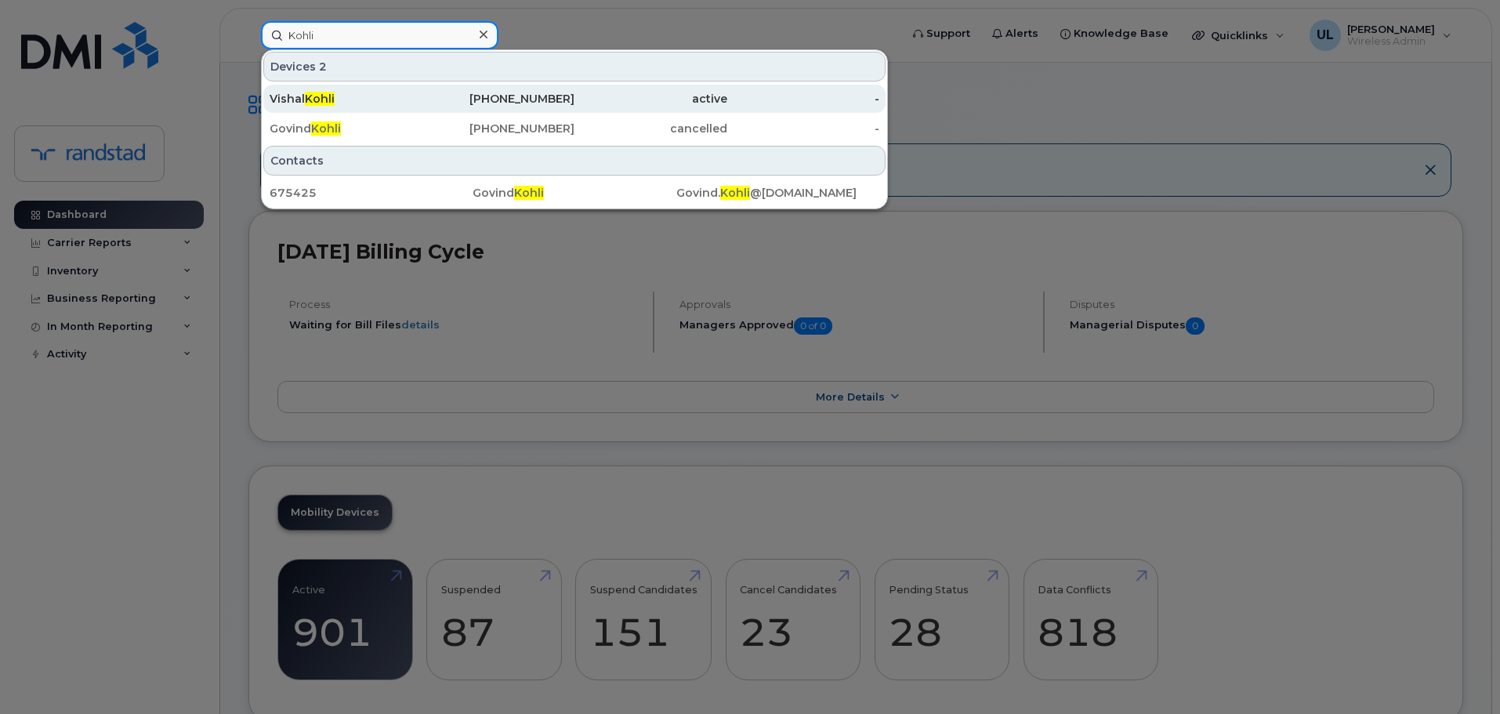  Describe the element at coordinates (575, 67) in the screenshot. I see `div: Devices` at that location.